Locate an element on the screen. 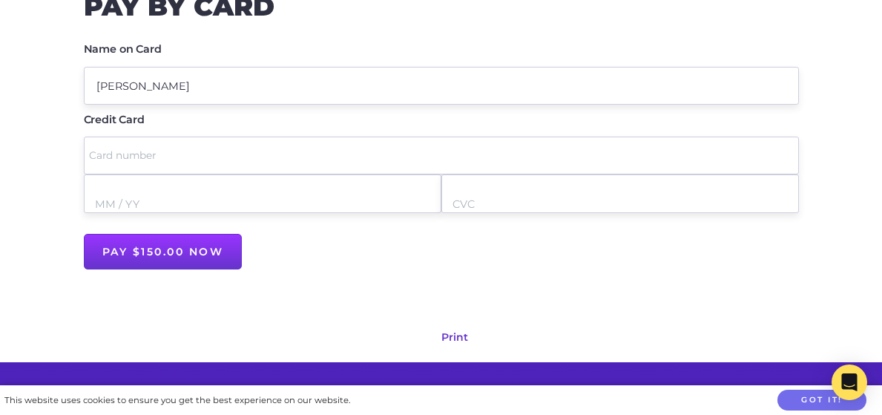 Image resolution: width=882 pixels, height=415 pixels. label: Credit Card is located at coordinates (114, 119).